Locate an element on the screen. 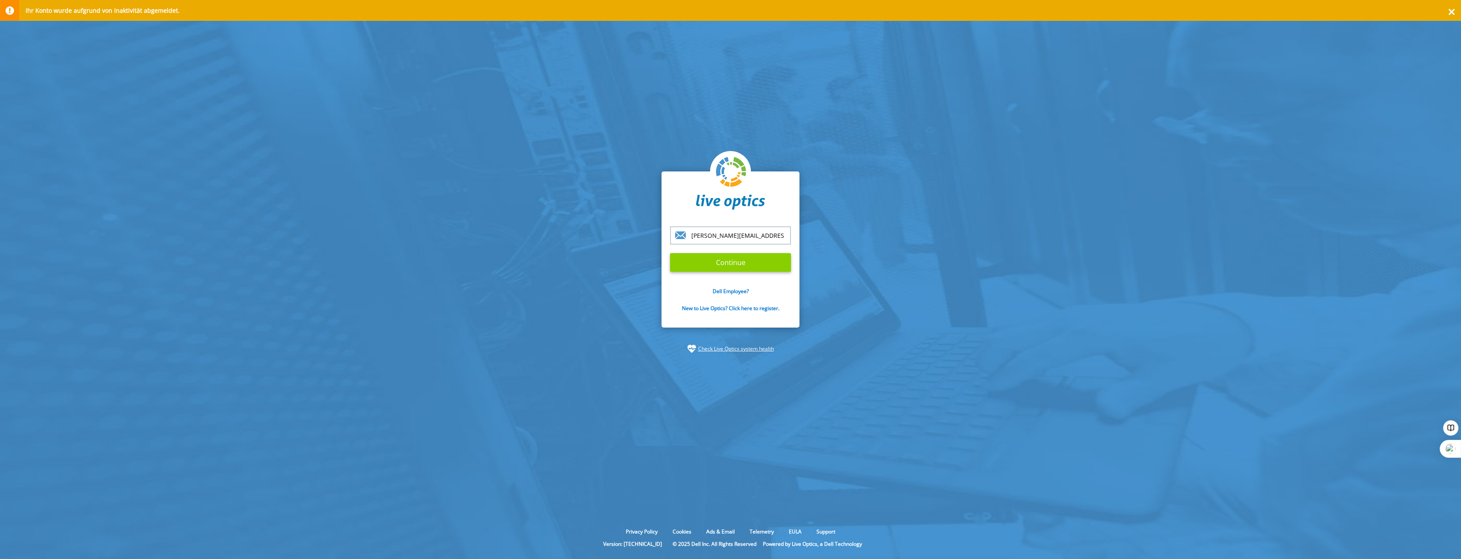  a: EULA is located at coordinates (795, 532).